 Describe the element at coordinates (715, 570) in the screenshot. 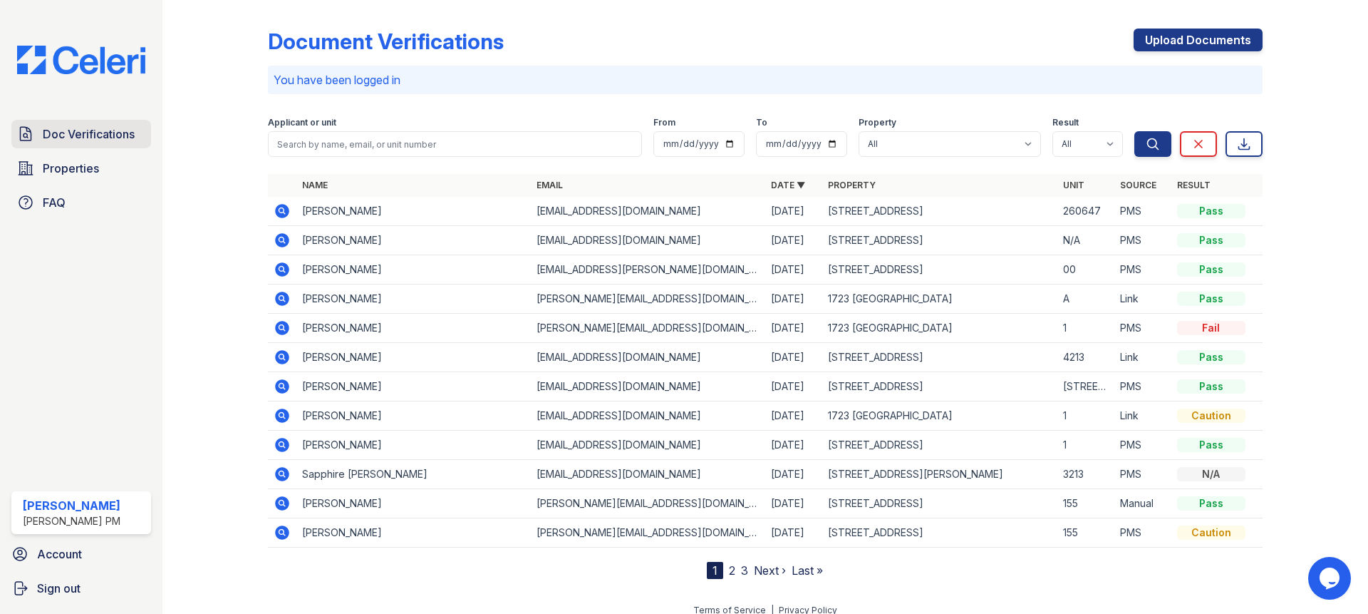

I see `div: 1` at that location.